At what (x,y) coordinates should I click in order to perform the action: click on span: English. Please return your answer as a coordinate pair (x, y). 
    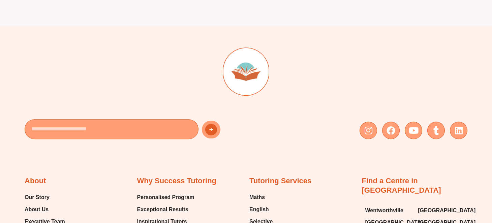
    Looking at the image, I should click on (259, 210).